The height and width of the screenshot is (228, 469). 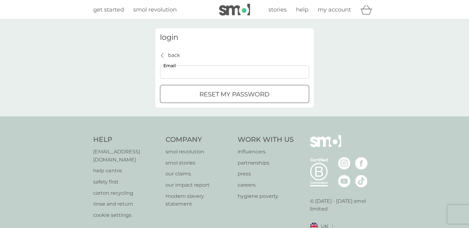 I want to click on p: safety first, so click(x=126, y=182).